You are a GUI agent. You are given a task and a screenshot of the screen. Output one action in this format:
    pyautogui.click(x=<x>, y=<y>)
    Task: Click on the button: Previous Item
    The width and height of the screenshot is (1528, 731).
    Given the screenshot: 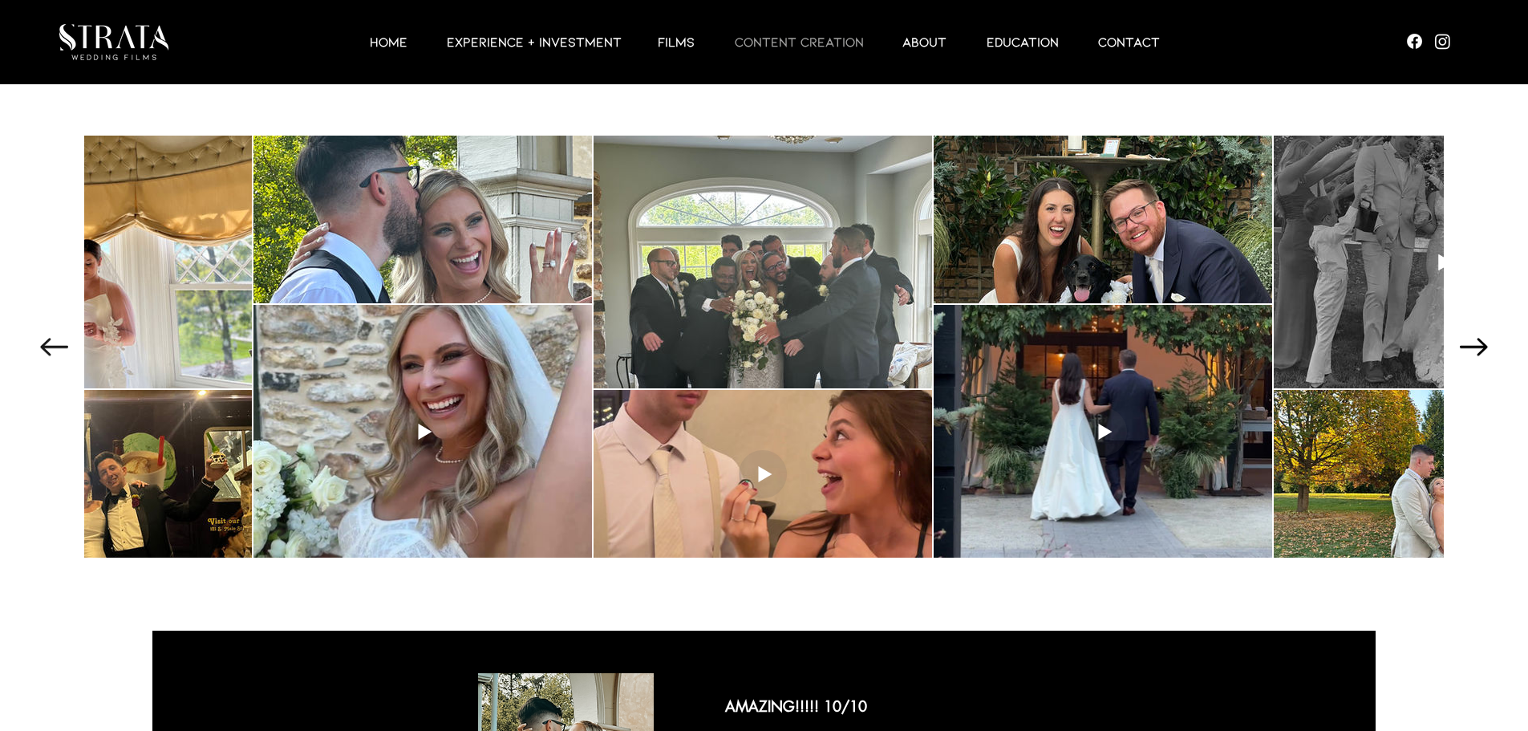 What is the action you would take?
    pyautogui.click(x=54, y=346)
    